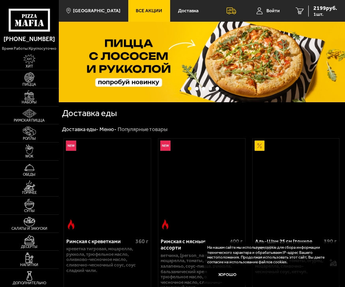  I want to click on span: Все Акции, so click(149, 11).